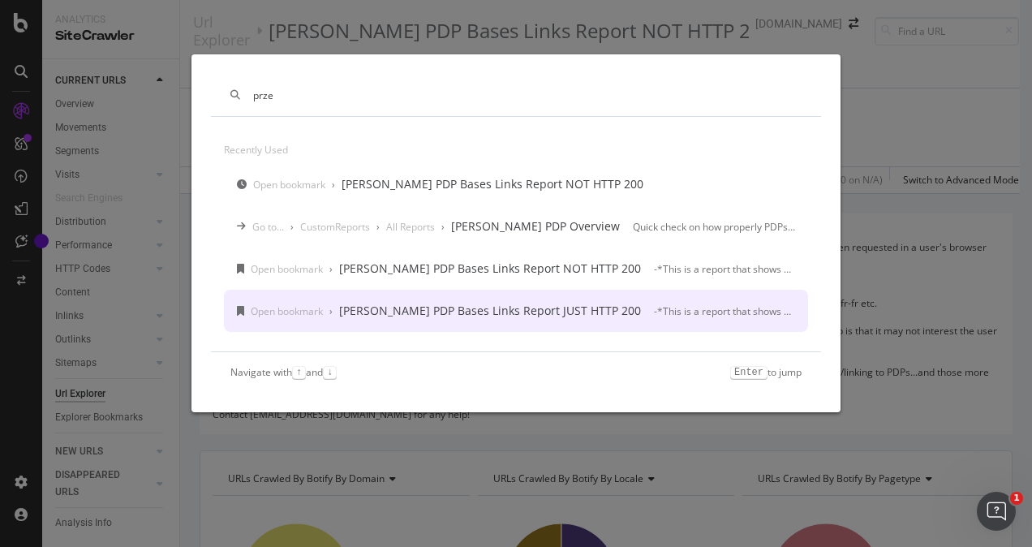  What do you see at coordinates (749, 372) in the screenshot?
I see `kbd: Enter` at bounding box center [749, 372].